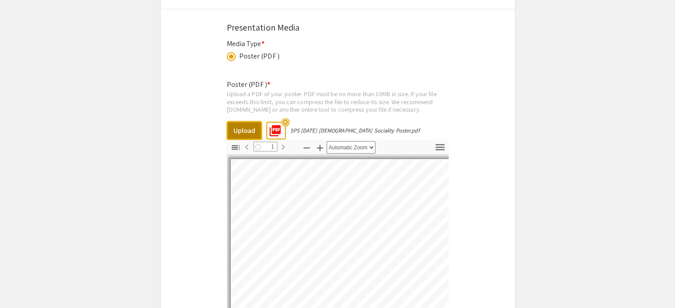 Image resolution: width=675 pixels, height=308 pixels. What do you see at coordinates (272, 128) in the screenshot?
I see `mat-icon: picture_as_pdf` at bounding box center [272, 128].